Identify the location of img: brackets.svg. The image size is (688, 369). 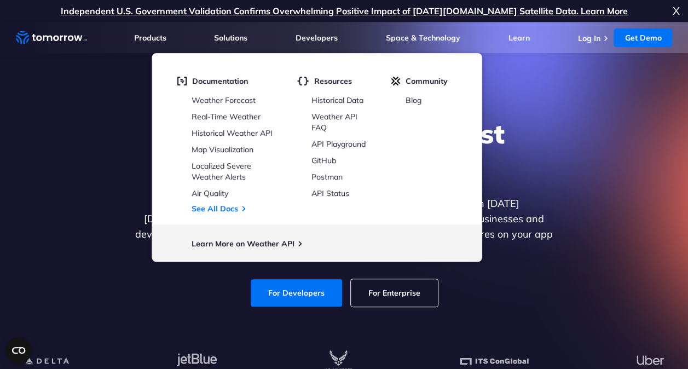
(303, 81).